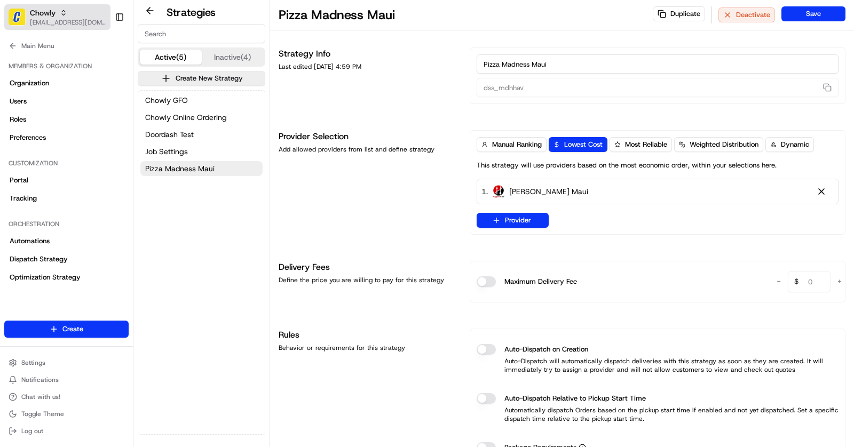 Image resolution: width=854 pixels, height=447 pixels. What do you see at coordinates (201, 152) in the screenshot?
I see `button: Job Settings` at bounding box center [201, 152].